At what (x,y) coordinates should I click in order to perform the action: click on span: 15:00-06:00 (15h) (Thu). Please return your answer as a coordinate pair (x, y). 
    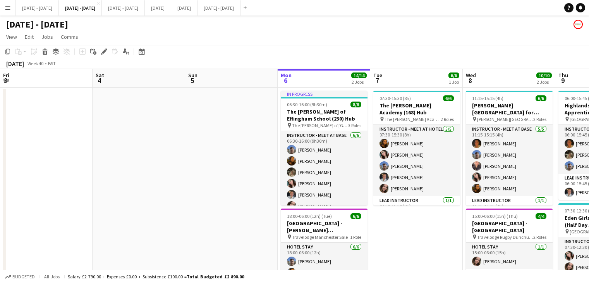
    Looking at the image, I should click on (495, 216).